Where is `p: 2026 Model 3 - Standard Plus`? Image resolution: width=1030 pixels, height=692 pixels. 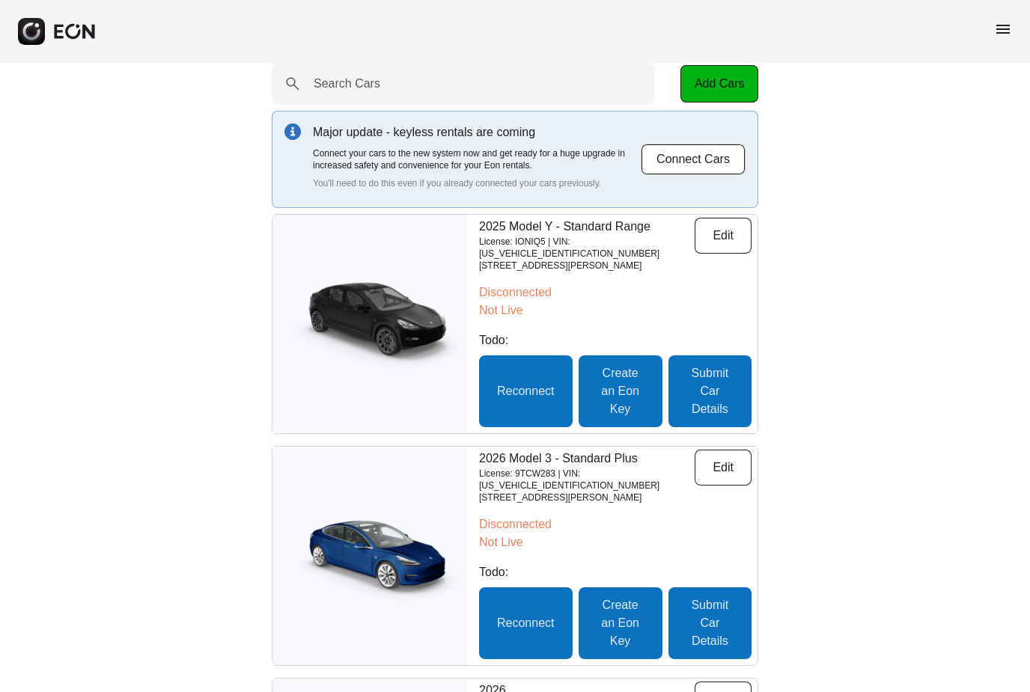 p: 2026 Model 3 - Standard Plus is located at coordinates (587, 459).